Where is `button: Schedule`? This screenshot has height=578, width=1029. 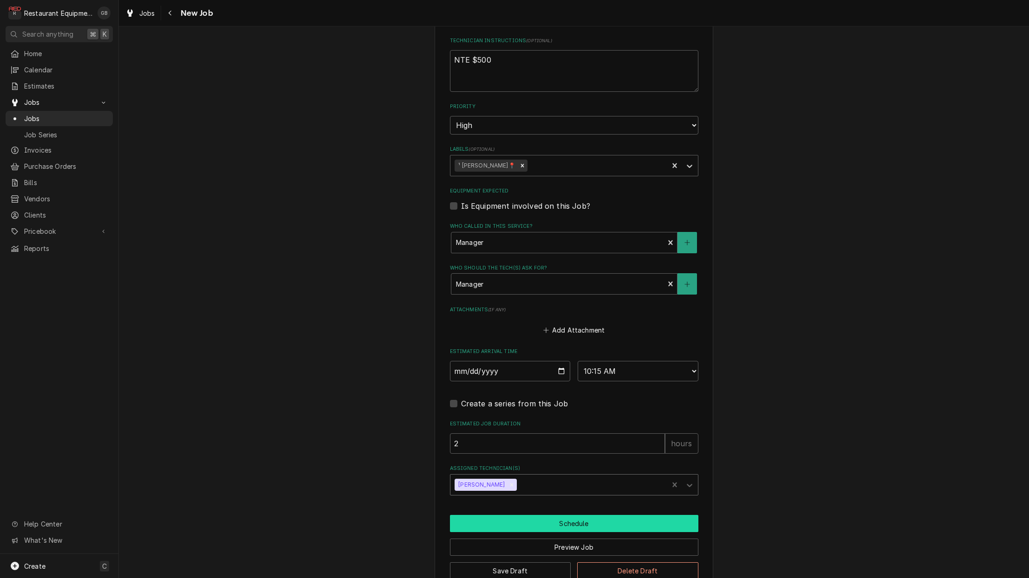 button: Schedule is located at coordinates (574, 524).